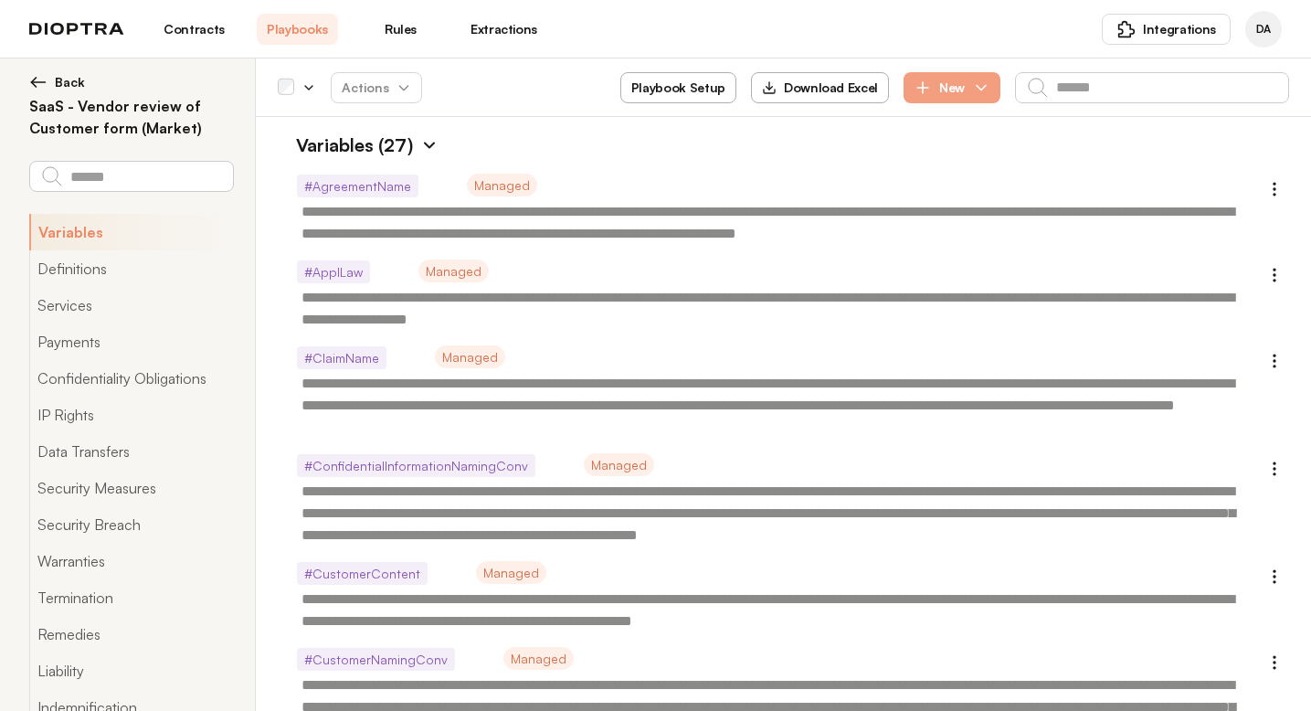 The width and height of the screenshot is (1311, 711). Describe the element at coordinates (77, 29) in the screenshot. I see `img: logo` at that location.